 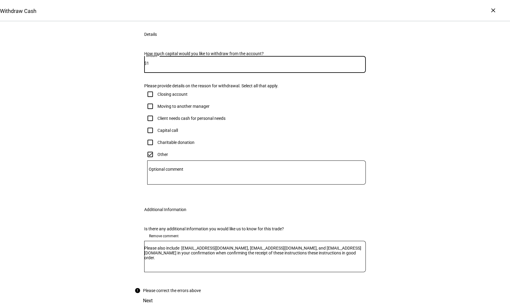 What do you see at coordinates (165, 209) in the screenshot?
I see `div: Additional Information` at bounding box center [165, 209].